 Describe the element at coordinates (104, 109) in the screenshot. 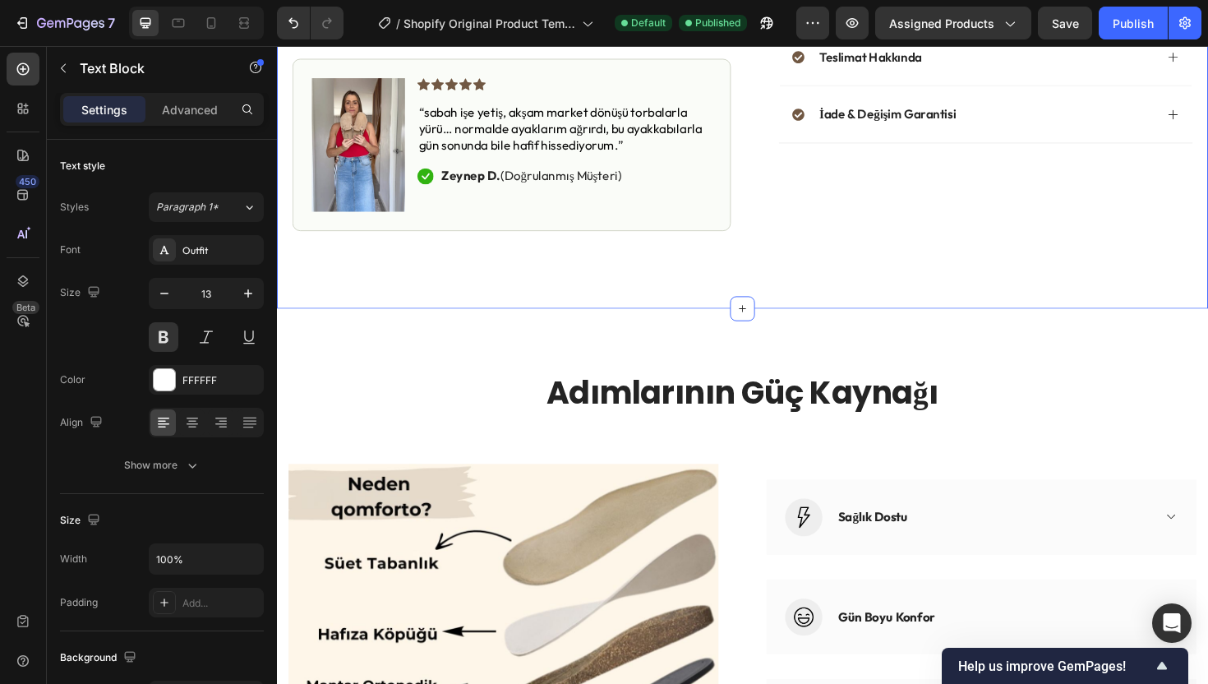

I see `p: Settings` at that location.